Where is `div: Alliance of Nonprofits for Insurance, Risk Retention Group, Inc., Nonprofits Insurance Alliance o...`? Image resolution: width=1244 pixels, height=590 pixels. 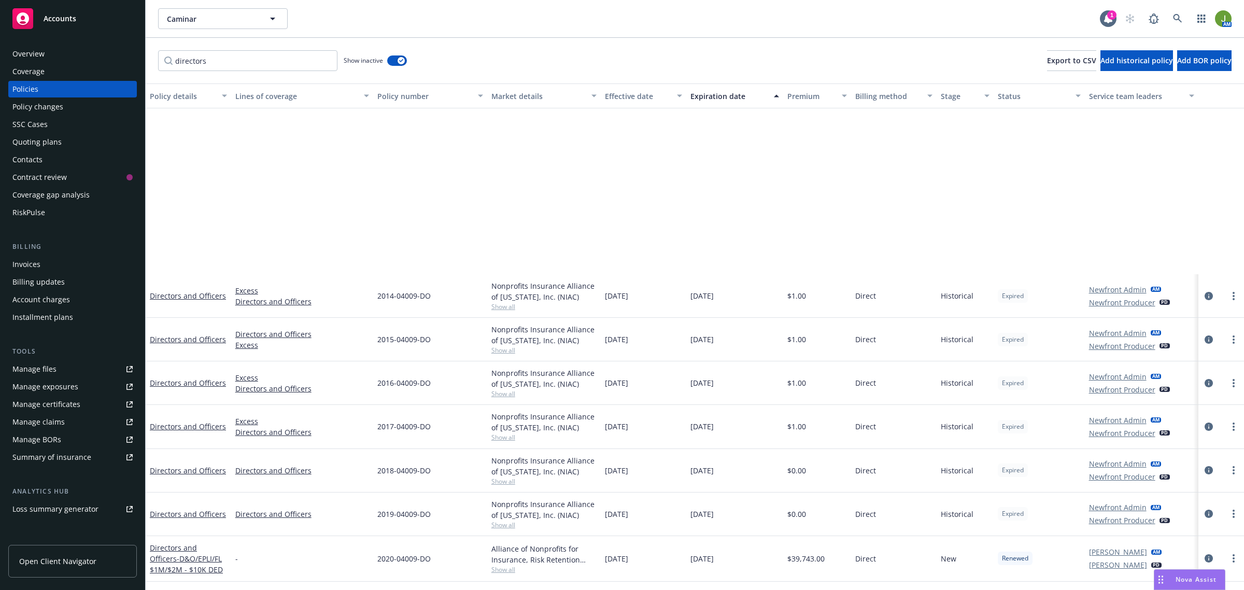 div: Alliance of Nonprofits for Insurance, Risk Retention Group, Inc., Nonprofits Insurance Alliance o... is located at coordinates (544, 554).